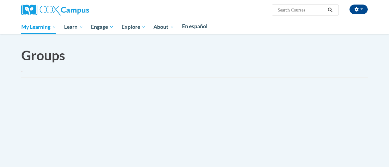 This screenshot has height=167, width=389. Describe the element at coordinates (195, 26) in the screenshot. I see `span: En español` at that location.